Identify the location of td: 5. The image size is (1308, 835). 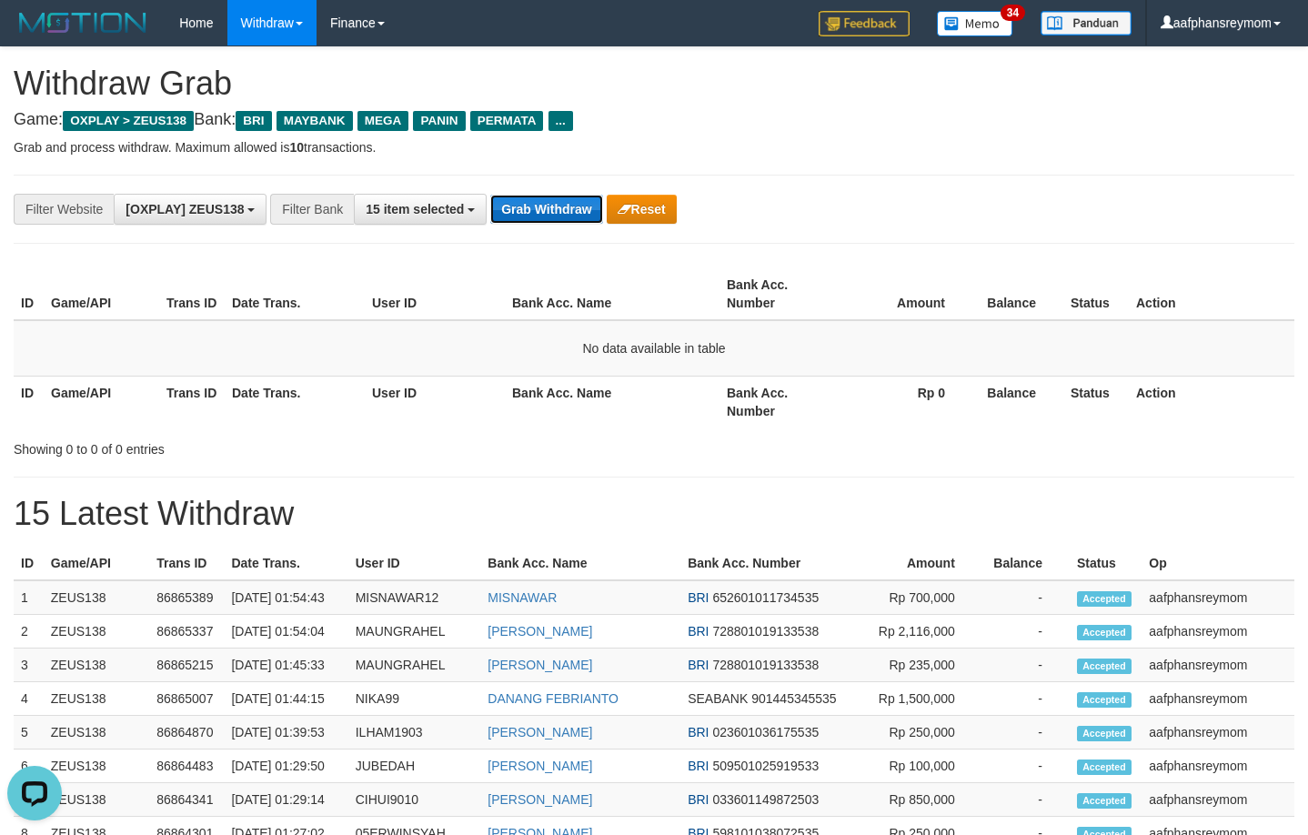
(28, 732).